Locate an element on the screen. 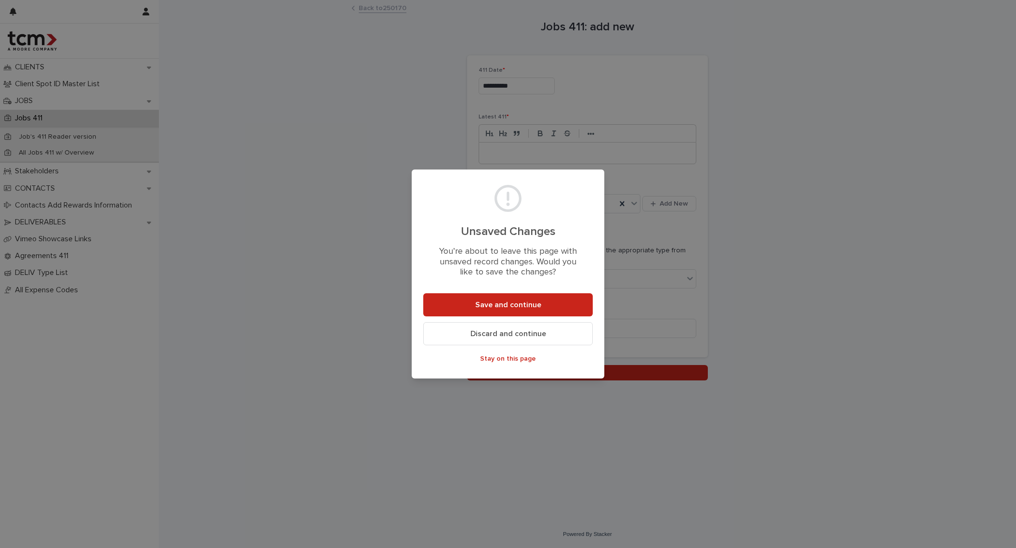  span: Discard and continue is located at coordinates (508, 334).